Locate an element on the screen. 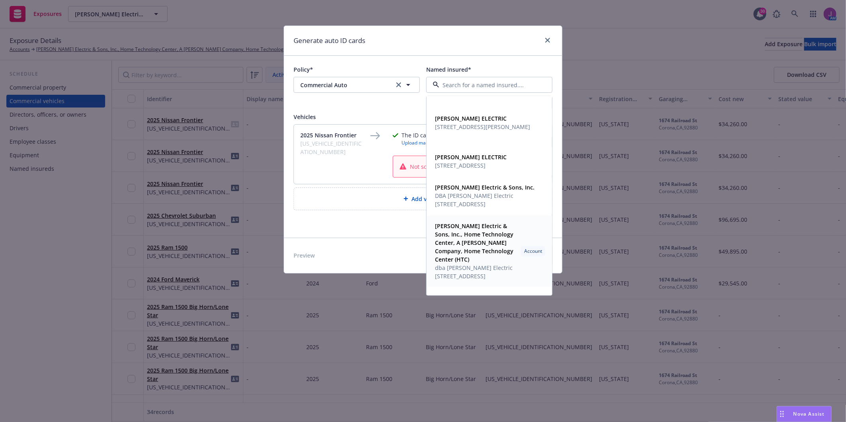 The width and height of the screenshot is (846, 422). span: Vehicles is located at coordinates (305, 117).